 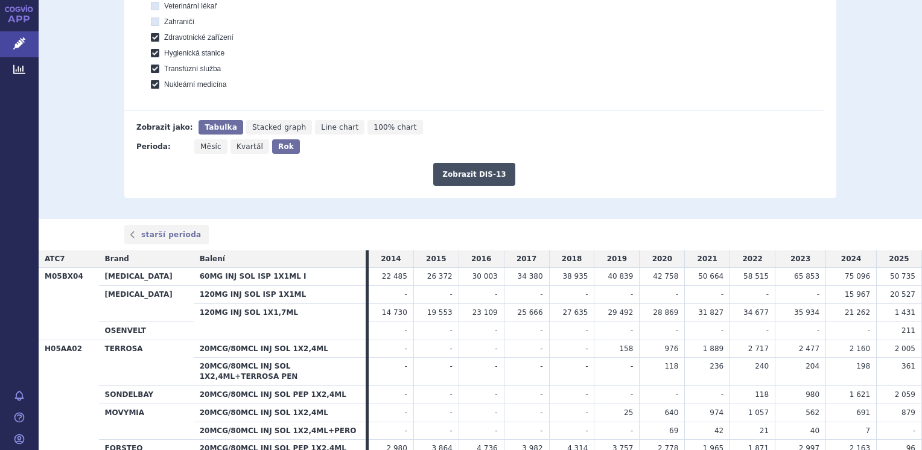 I want to click on span: 42, so click(x=719, y=431).